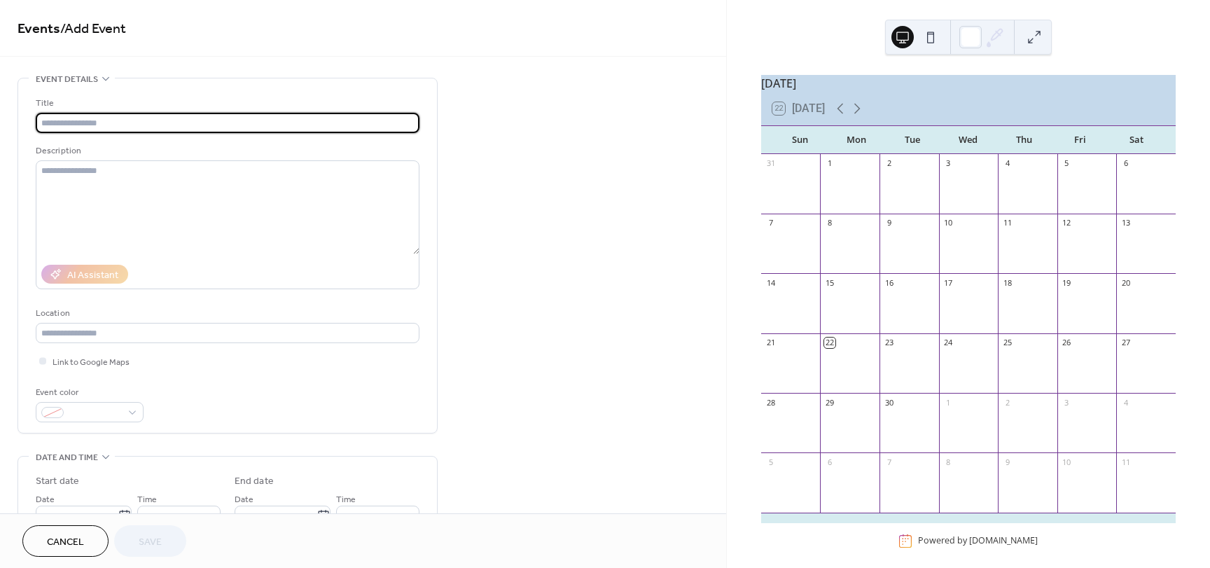 This screenshot has height=568, width=1210. Describe the element at coordinates (93, 29) in the screenshot. I see `span: / Add Event` at that location.